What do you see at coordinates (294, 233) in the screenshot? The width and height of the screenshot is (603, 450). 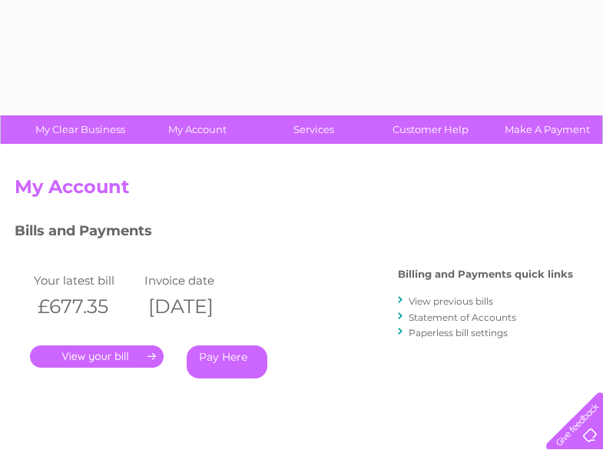 I see `h3: Bills and Payments` at bounding box center [294, 233].